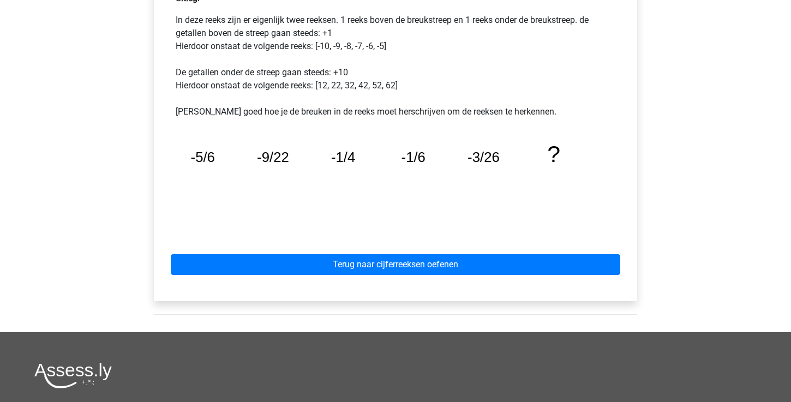  What do you see at coordinates (273, 157) in the screenshot?
I see `tspan: -9/22` at bounding box center [273, 157].